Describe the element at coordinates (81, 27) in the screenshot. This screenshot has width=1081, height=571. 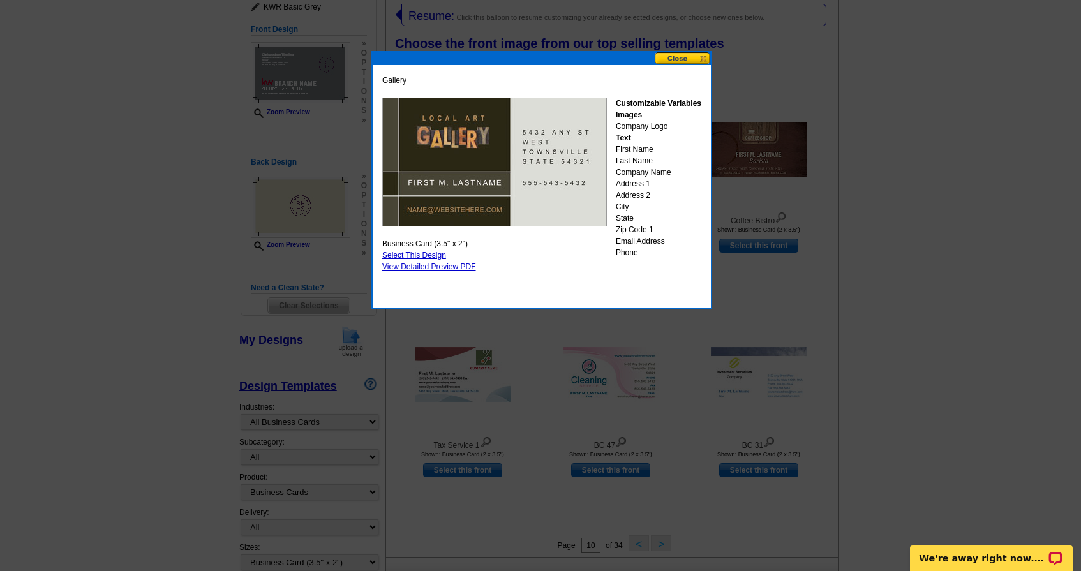
I see `p: We're away right now. Please check back later!` at that location.